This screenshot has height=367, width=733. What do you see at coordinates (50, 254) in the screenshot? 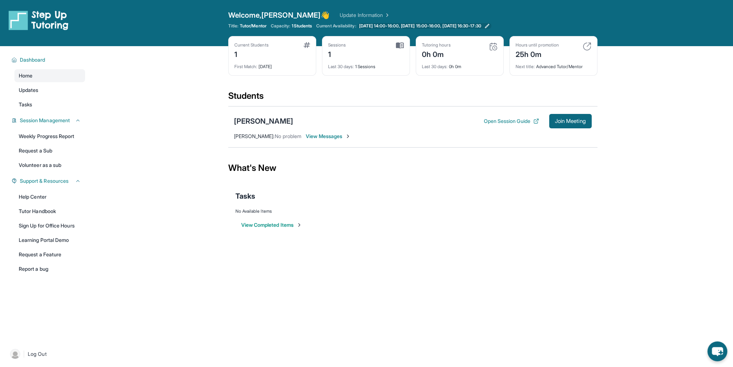
I see `a: Request a Feature` at bounding box center [50, 254].